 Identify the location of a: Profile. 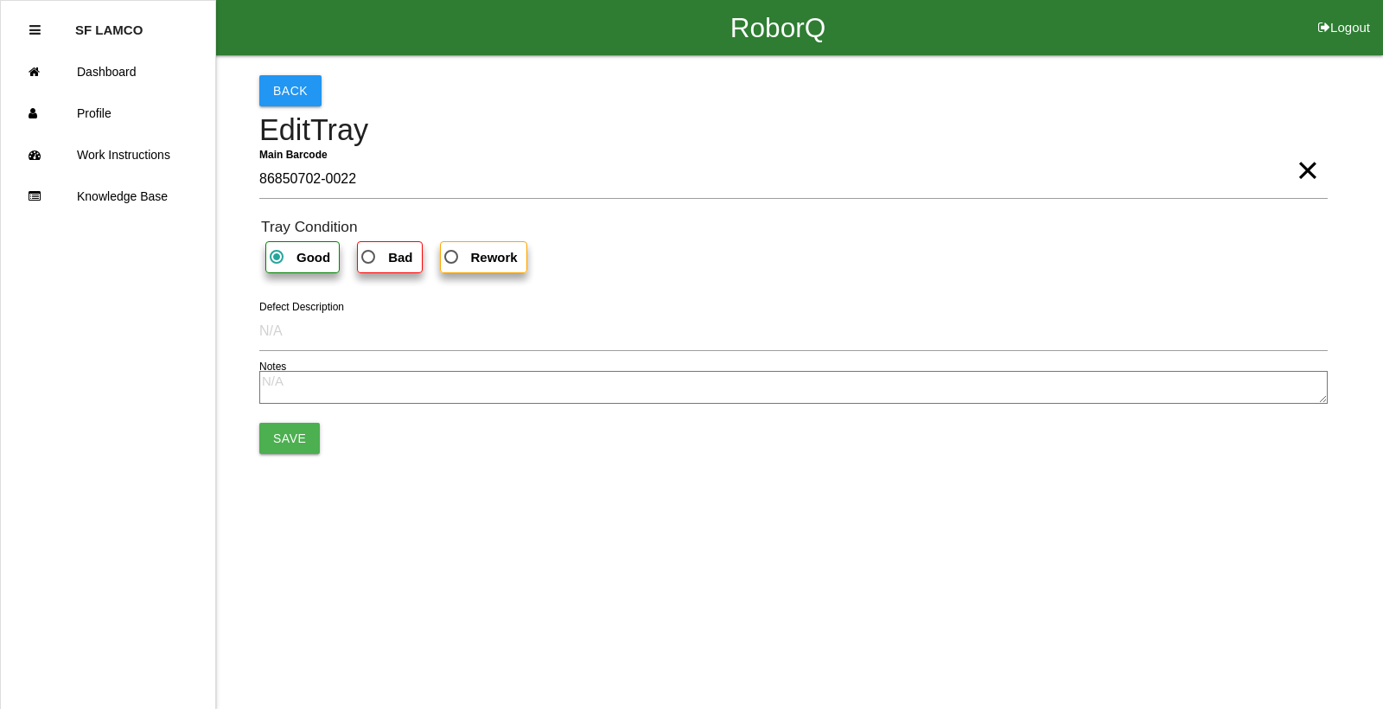
(108, 113).